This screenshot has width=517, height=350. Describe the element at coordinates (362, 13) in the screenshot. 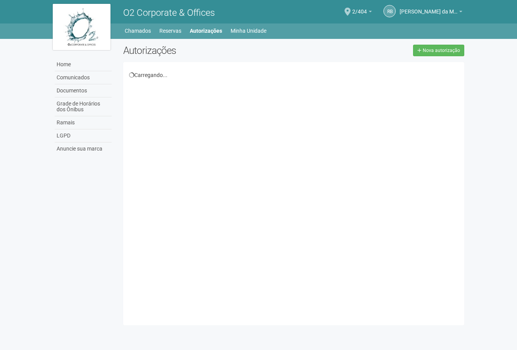

I see `a: 2/404` at that location.